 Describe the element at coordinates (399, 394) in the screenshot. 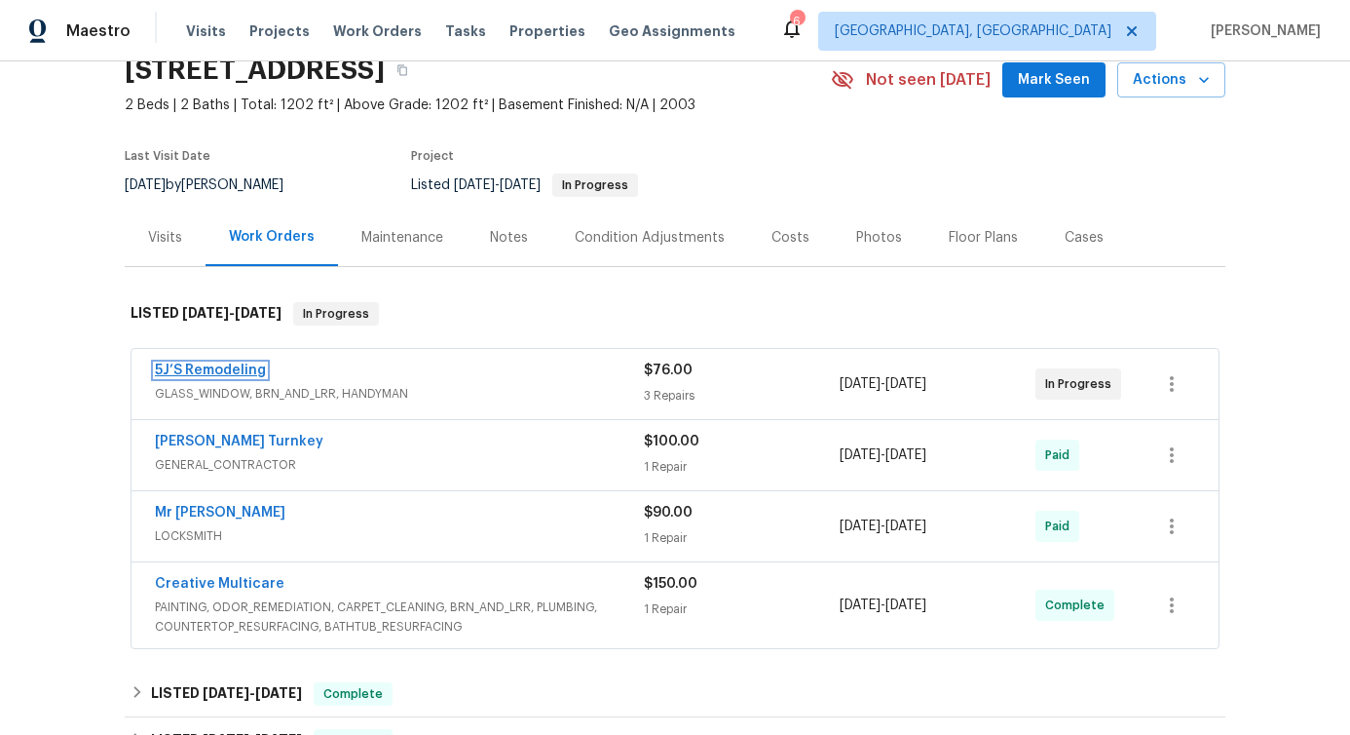

I see `span: GLASS_WINDOW, BRN_AND_LRR, HANDYMAN` at that location.